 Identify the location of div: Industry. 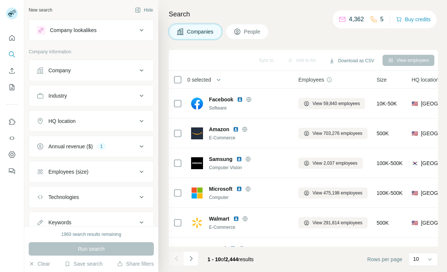
(58, 96).